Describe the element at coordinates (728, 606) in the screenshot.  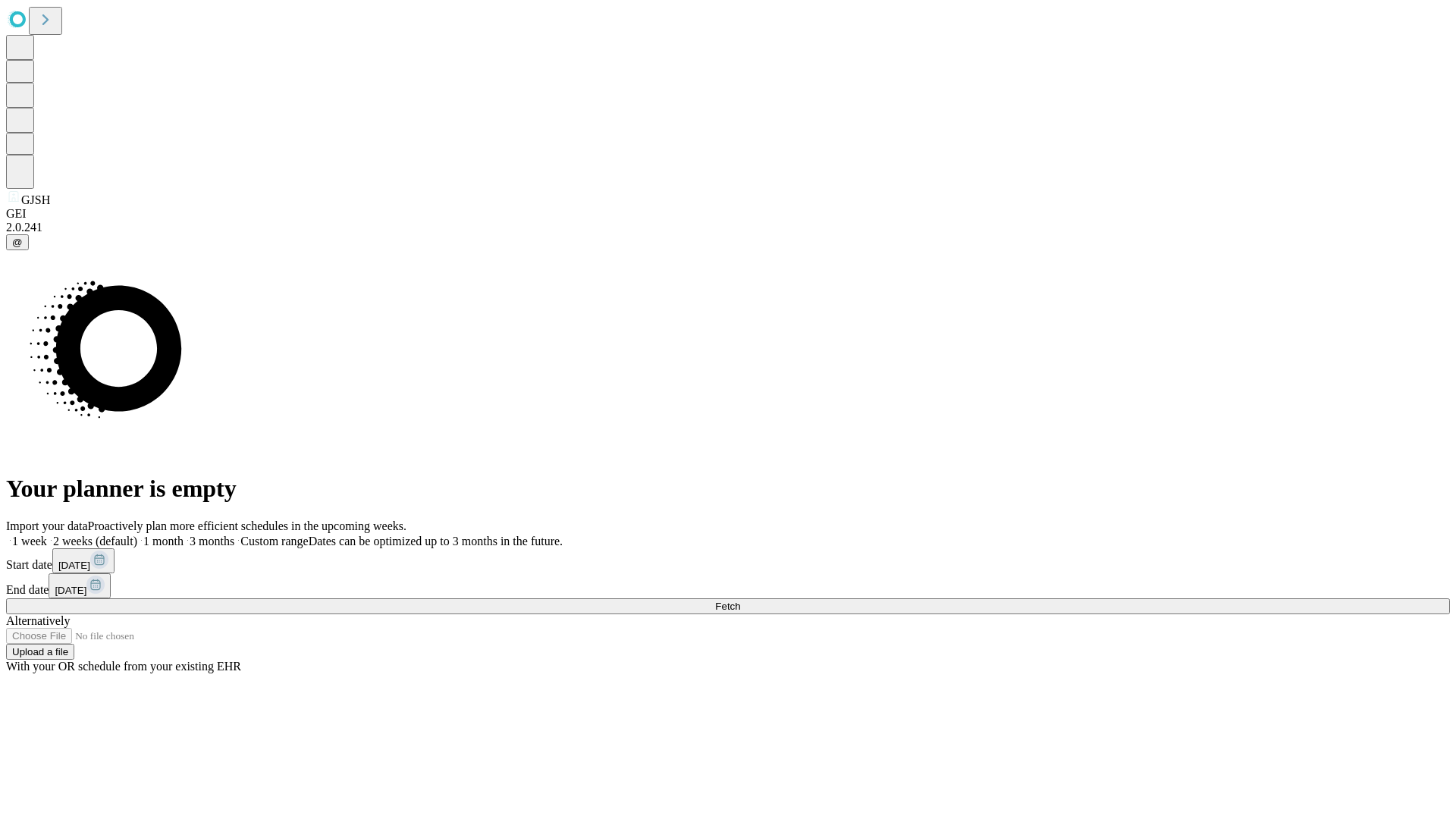
I see `span: Fetch` at that location.